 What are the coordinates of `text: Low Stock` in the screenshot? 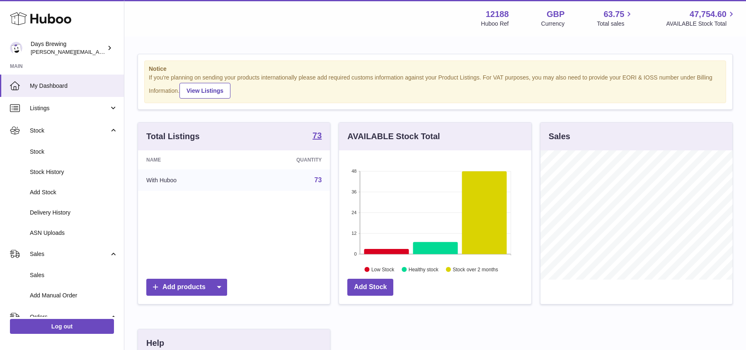 It's located at (383, 270).